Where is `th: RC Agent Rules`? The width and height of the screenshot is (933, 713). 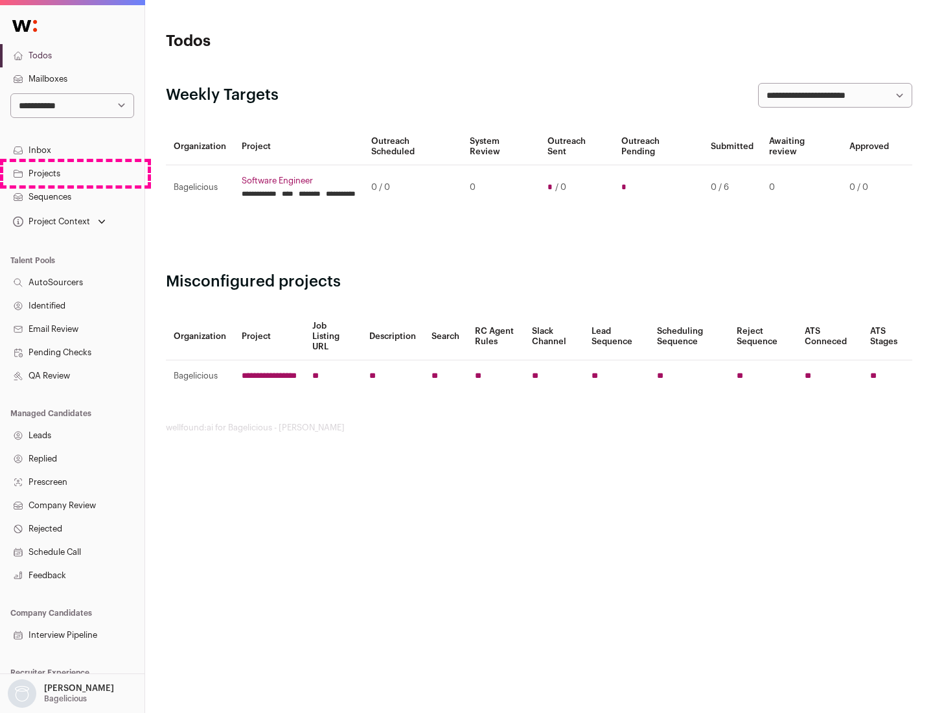 th: RC Agent Rules is located at coordinates (495, 336).